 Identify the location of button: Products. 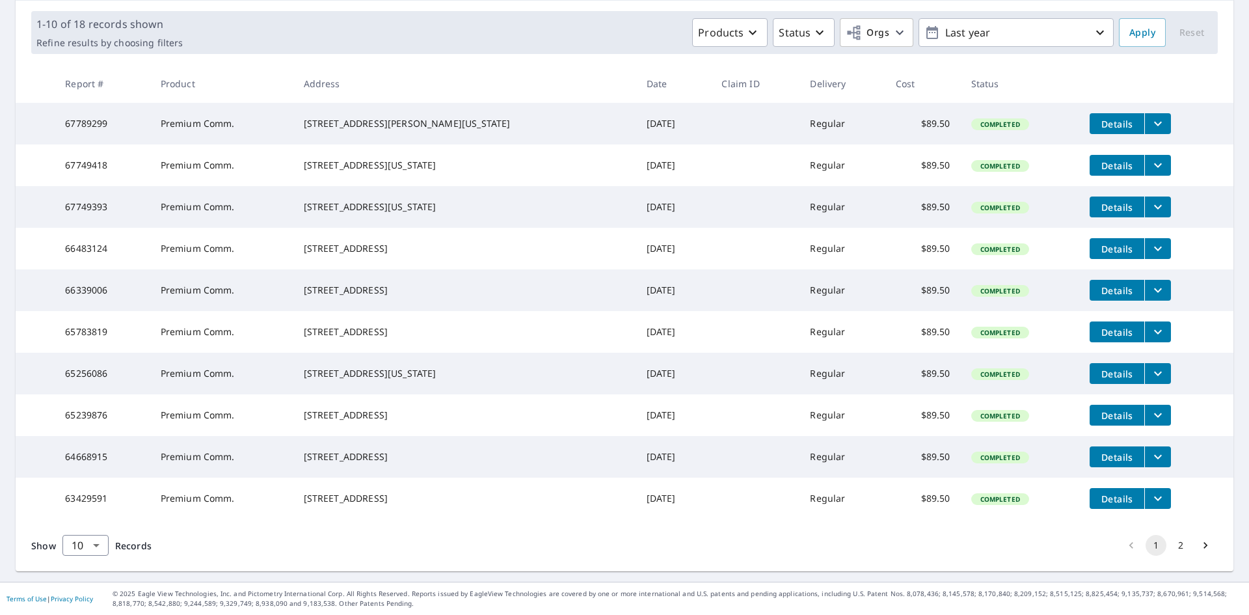
(730, 33).